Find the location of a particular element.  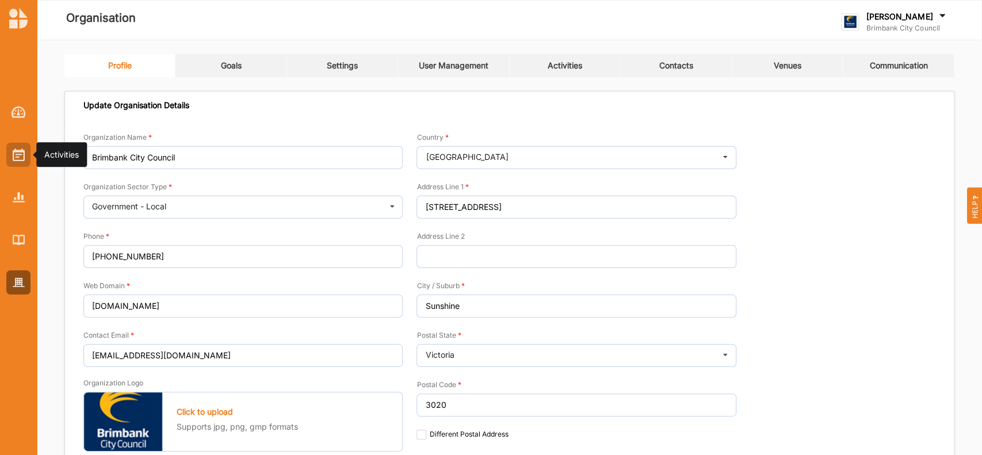

label: City / Suburb is located at coordinates (440, 286).